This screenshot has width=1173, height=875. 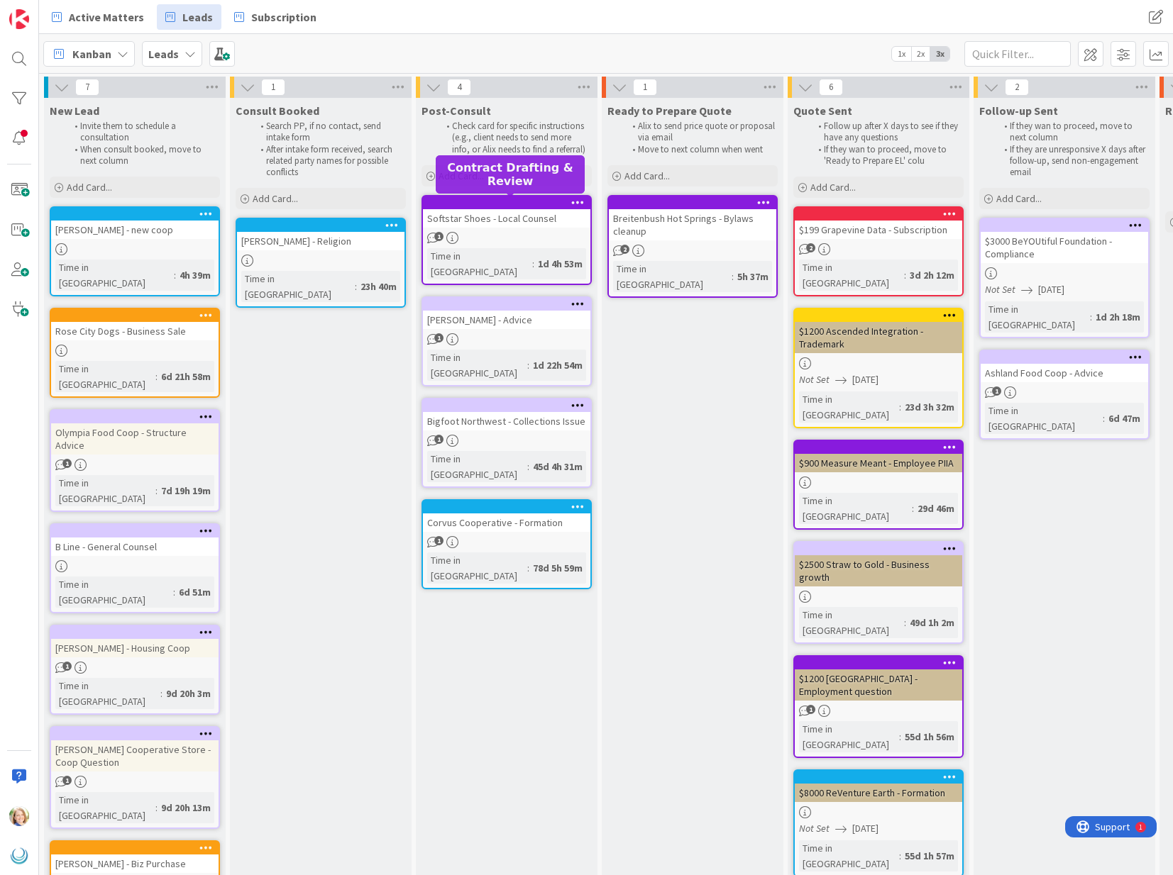 What do you see at coordinates (19, 19) in the screenshot?
I see `img: Visit kanbanzone.com` at bounding box center [19, 19].